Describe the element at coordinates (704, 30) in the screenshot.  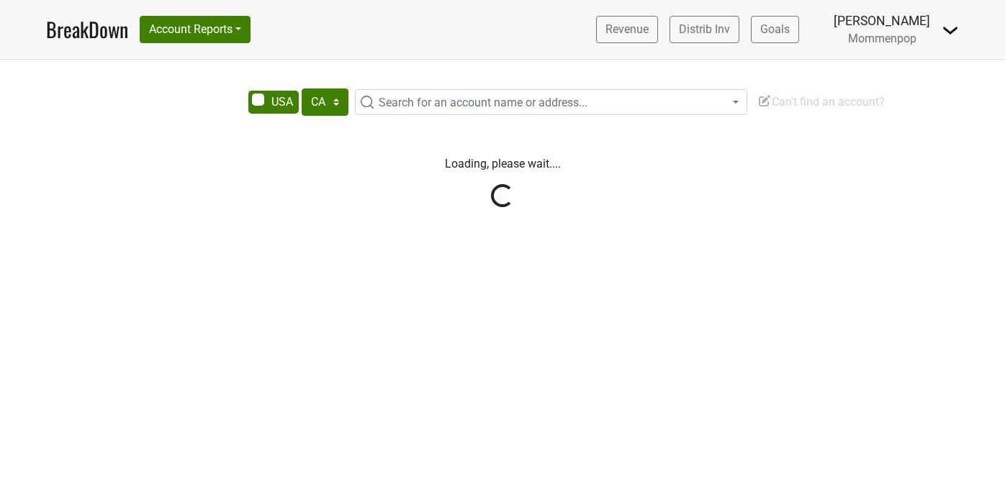
I see `a: Distrib Inv` at that location.